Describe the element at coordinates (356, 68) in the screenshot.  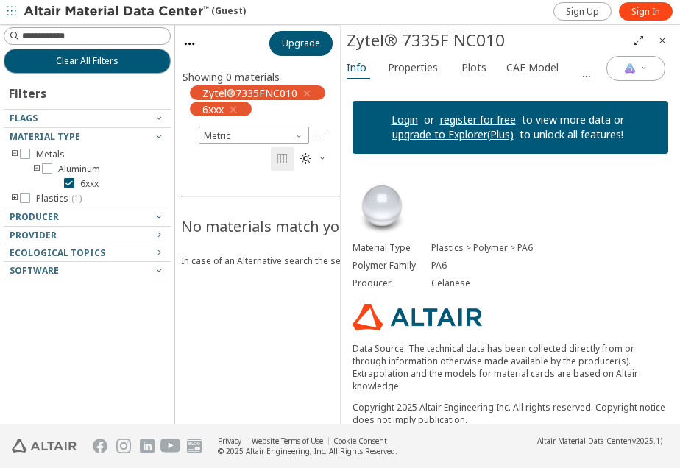
I see `span: Info` at that location.